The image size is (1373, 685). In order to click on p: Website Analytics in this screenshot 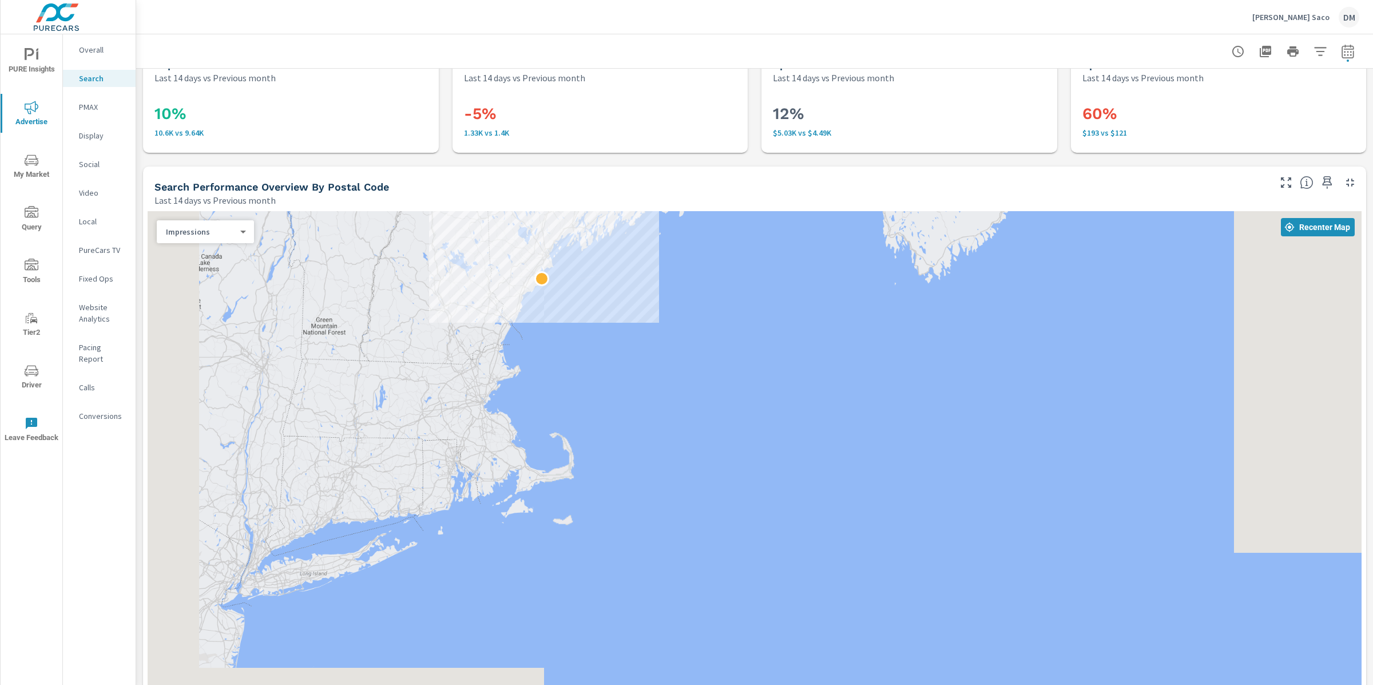, I will do `click(102, 313)`.